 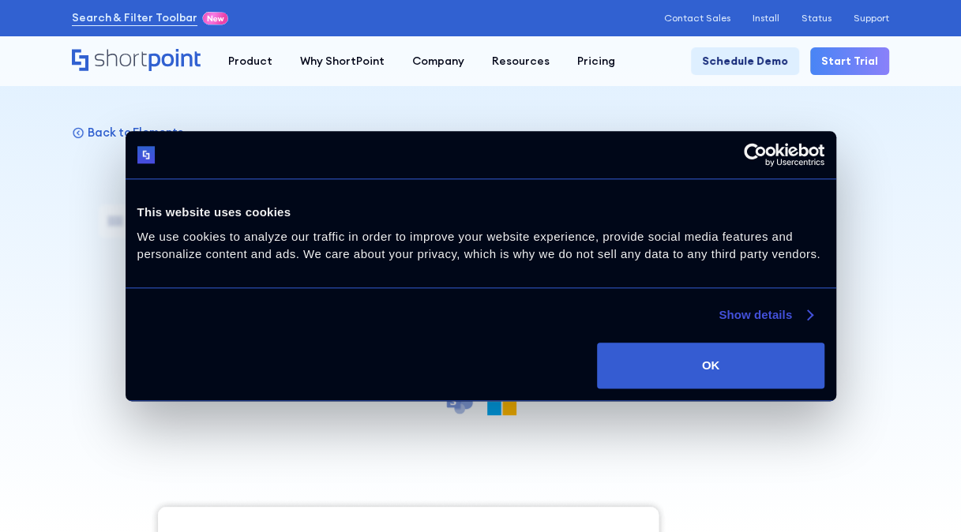 What do you see at coordinates (438, 61) in the screenshot?
I see `a: Company` at bounding box center [438, 61].